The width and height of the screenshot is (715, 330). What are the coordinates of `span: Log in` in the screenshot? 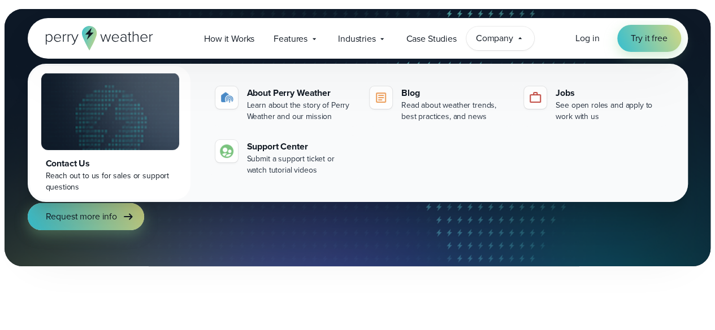 It's located at (587, 38).